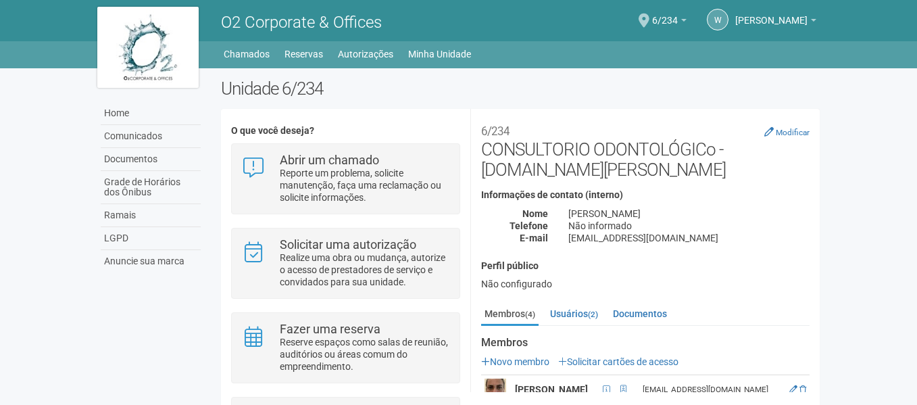 This screenshot has height=405, width=917. Describe the element at coordinates (515, 361) in the screenshot. I see `a: Novo membro` at that location.